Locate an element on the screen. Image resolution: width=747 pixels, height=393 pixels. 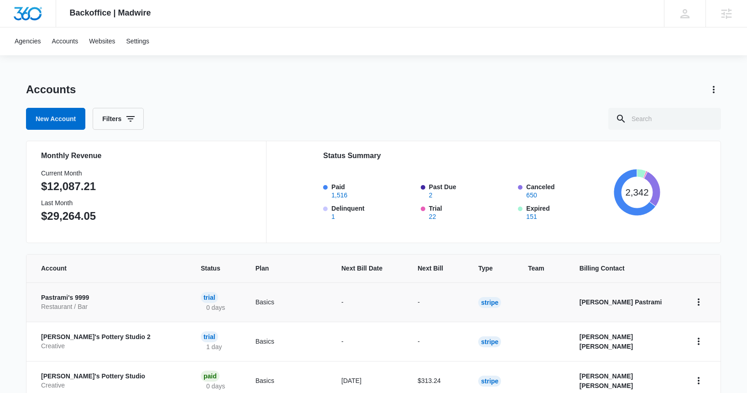
span: Account is located at coordinates (103, 268).